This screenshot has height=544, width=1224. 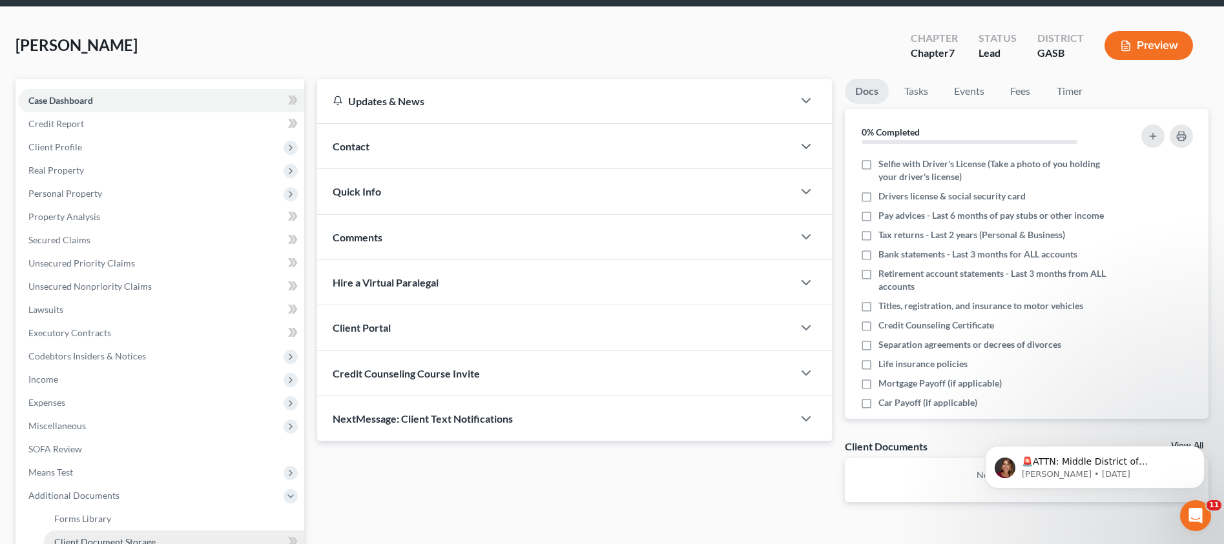 I want to click on a: Events, so click(x=969, y=91).